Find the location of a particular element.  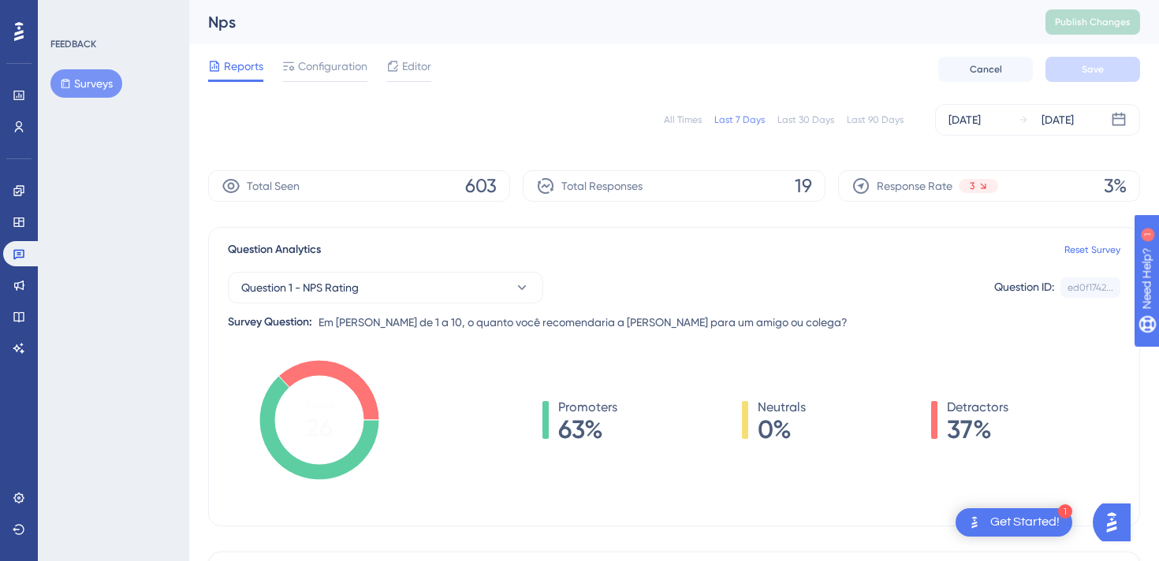

div: Get Started! is located at coordinates (1025, 523).